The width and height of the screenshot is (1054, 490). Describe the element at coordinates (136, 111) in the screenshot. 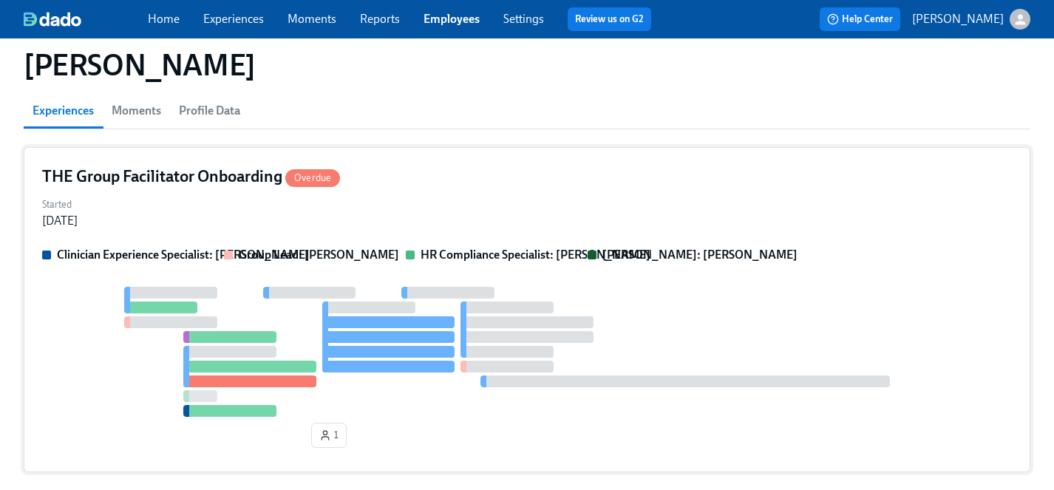

I see `span: Moments` at that location.